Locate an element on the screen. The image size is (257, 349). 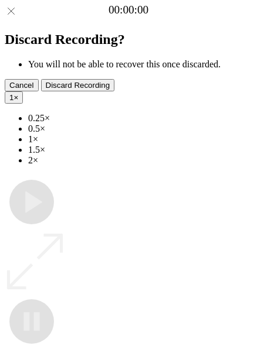
li: 1.5× is located at coordinates (140, 150).